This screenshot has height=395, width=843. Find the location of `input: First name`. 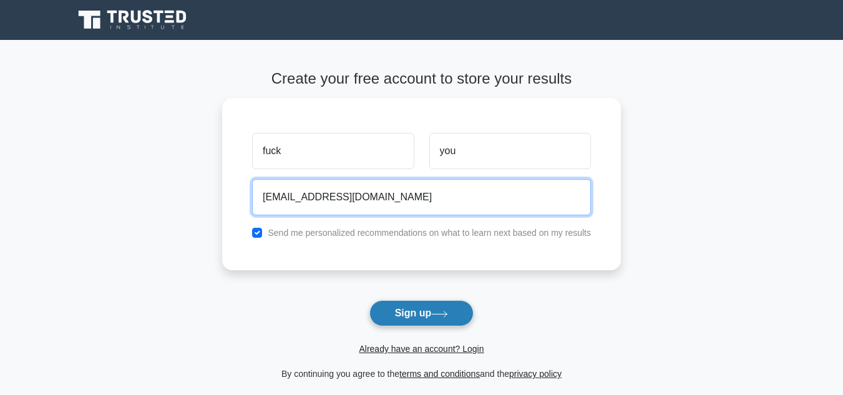

input: First name is located at coordinates (333, 151).